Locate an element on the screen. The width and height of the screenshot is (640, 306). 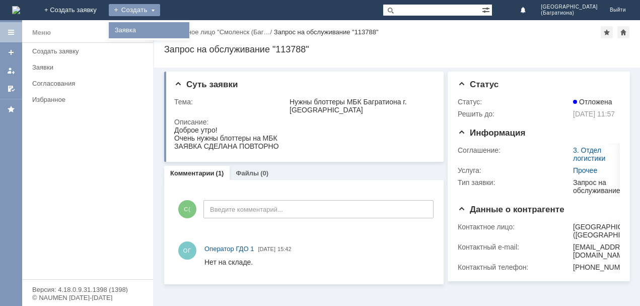
div: Заявки is located at coordinates (90, 67).